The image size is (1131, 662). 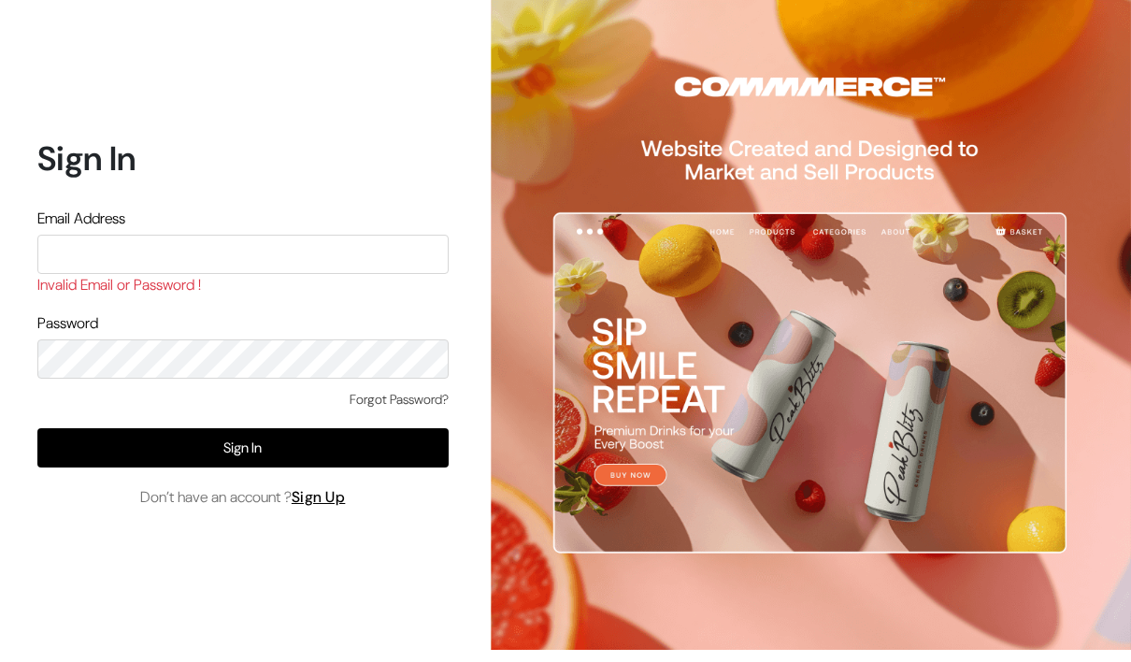 I want to click on button: Sign In, so click(x=243, y=448).